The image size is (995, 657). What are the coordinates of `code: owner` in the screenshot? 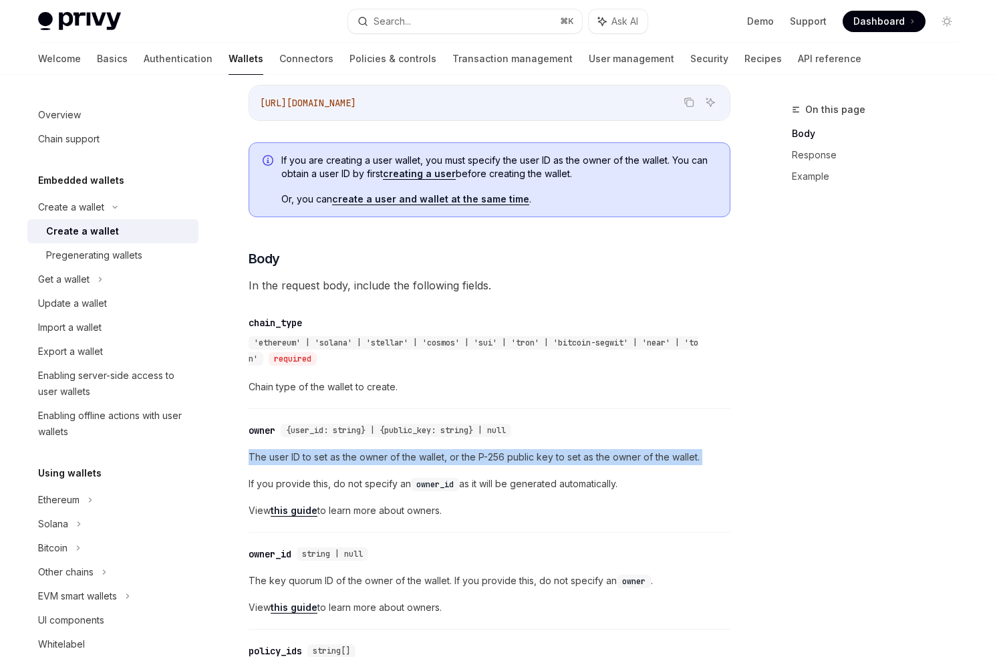 It's located at (633, 581).